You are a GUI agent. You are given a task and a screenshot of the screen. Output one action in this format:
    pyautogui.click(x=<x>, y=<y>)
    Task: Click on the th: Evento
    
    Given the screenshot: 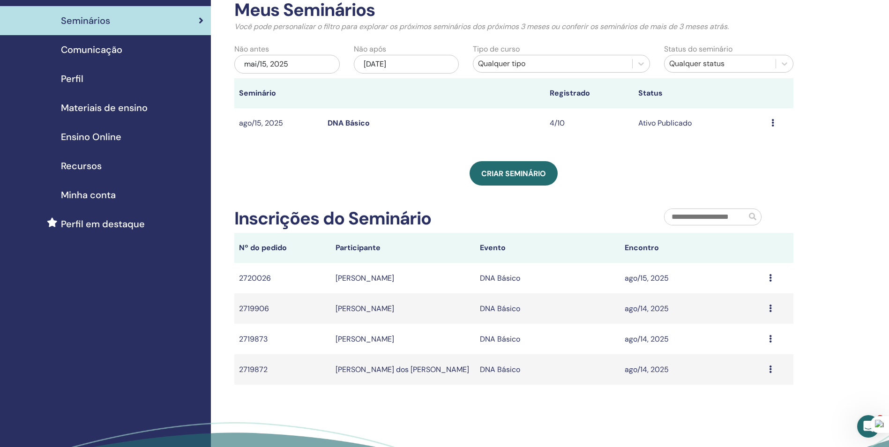 What is the action you would take?
    pyautogui.click(x=547, y=248)
    